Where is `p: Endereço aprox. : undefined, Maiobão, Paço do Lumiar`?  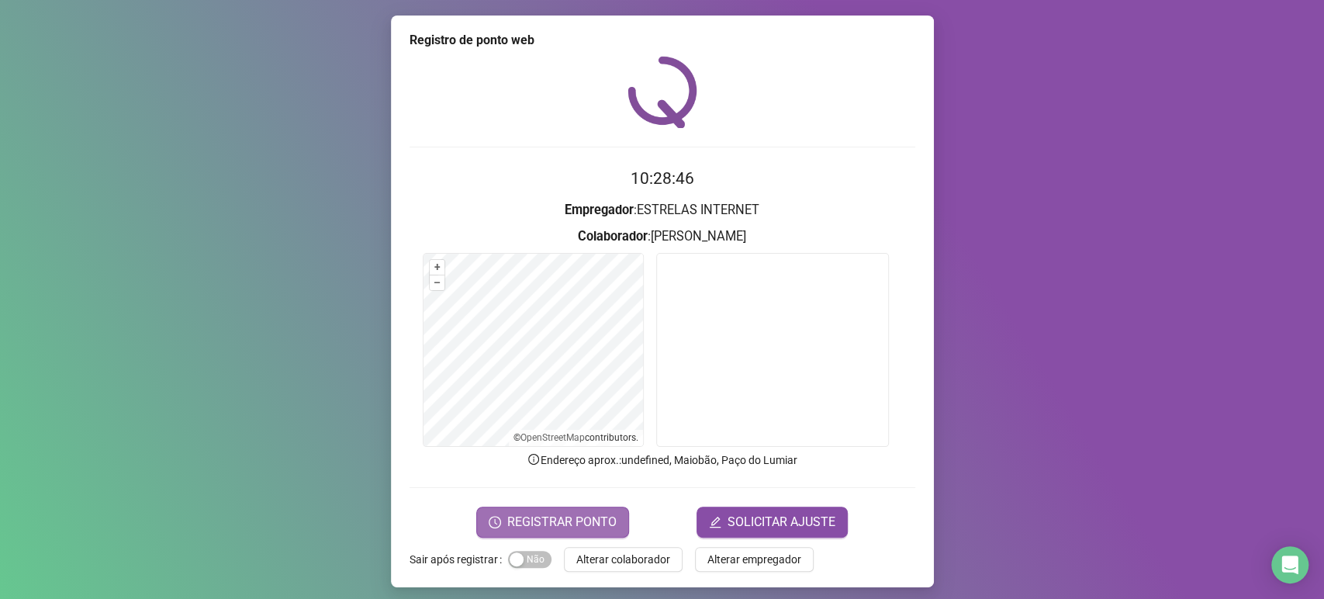 p: Endereço aprox. : undefined, Maiobão, Paço do Lumiar is located at coordinates (662, 460).